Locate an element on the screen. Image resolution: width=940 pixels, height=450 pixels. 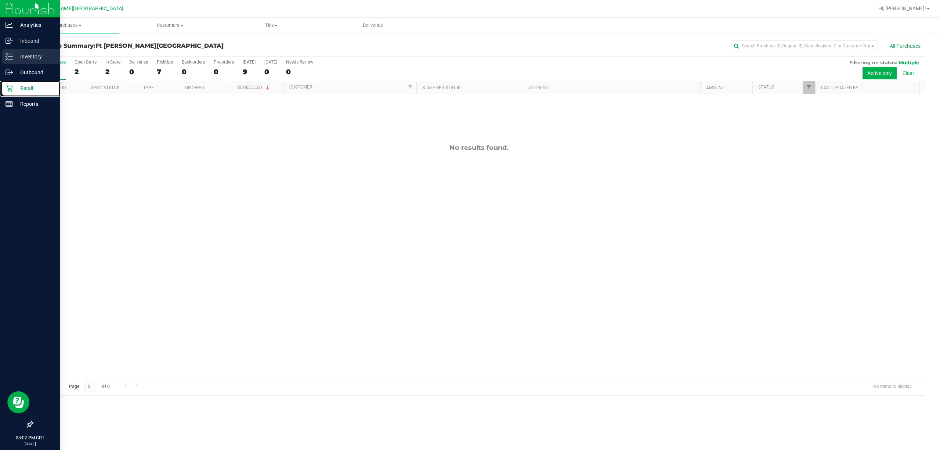
div: Needs Review is located at coordinates (300, 62).